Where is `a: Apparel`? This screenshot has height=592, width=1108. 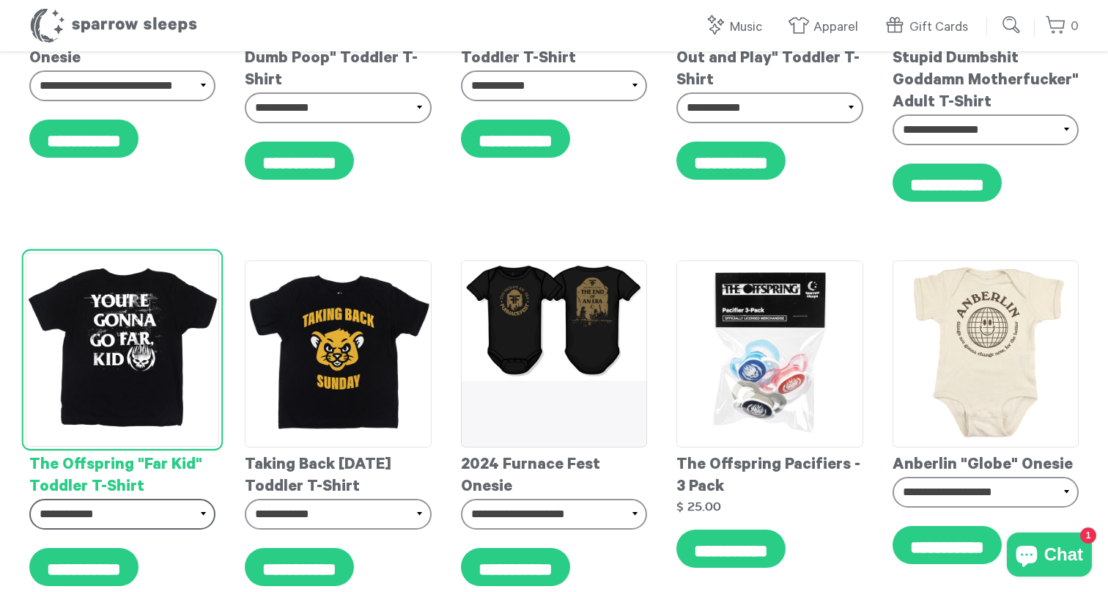
a: Apparel is located at coordinates (827, 27).